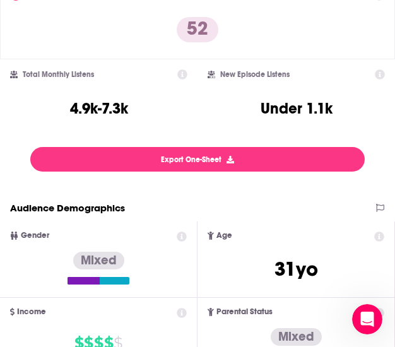  Describe the element at coordinates (58, 75) in the screenshot. I see `h2: Total Monthly Listens` at that location.